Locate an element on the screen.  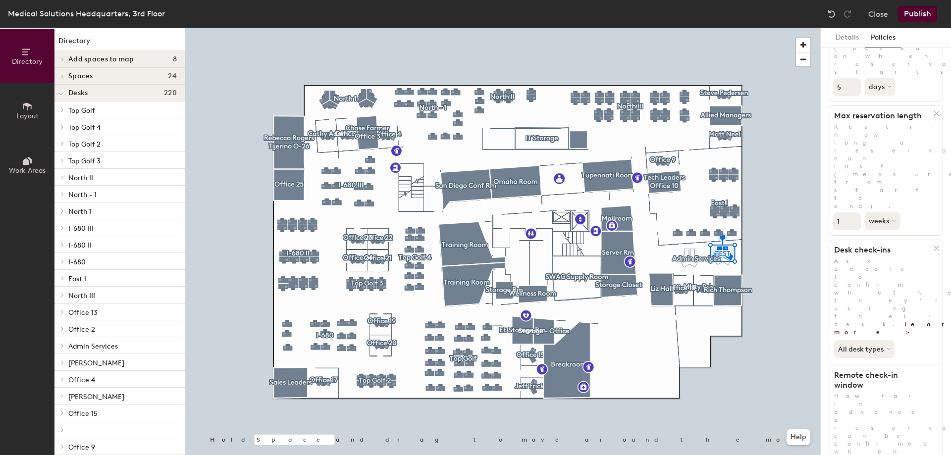
span: I-680 is located at coordinates (77, 262).